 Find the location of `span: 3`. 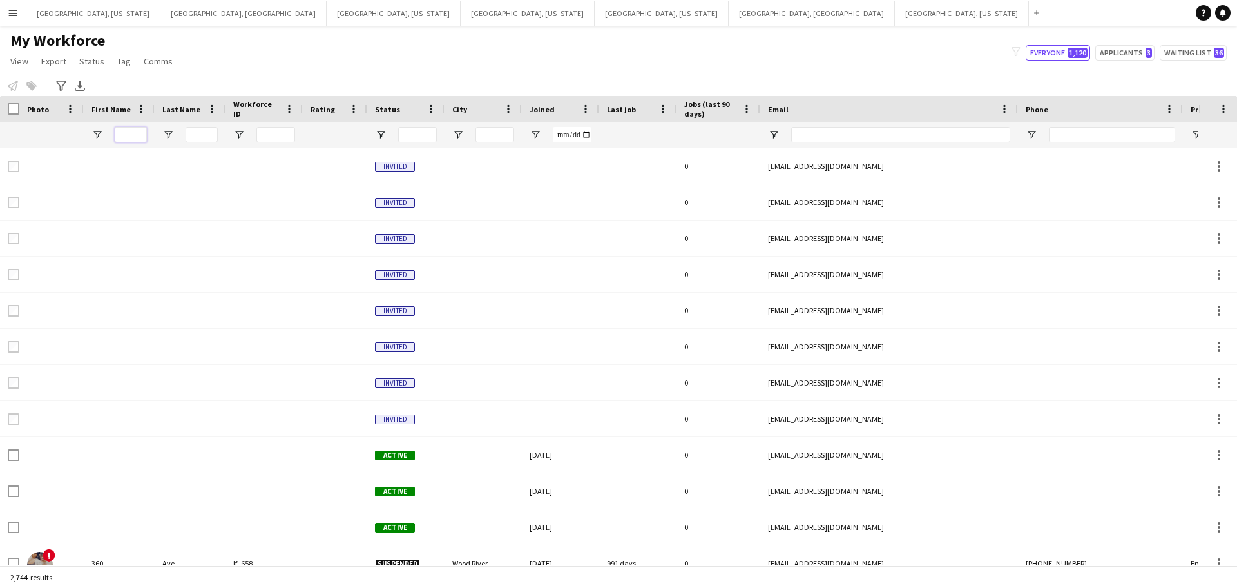

span: 3 is located at coordinates (1149, 53).